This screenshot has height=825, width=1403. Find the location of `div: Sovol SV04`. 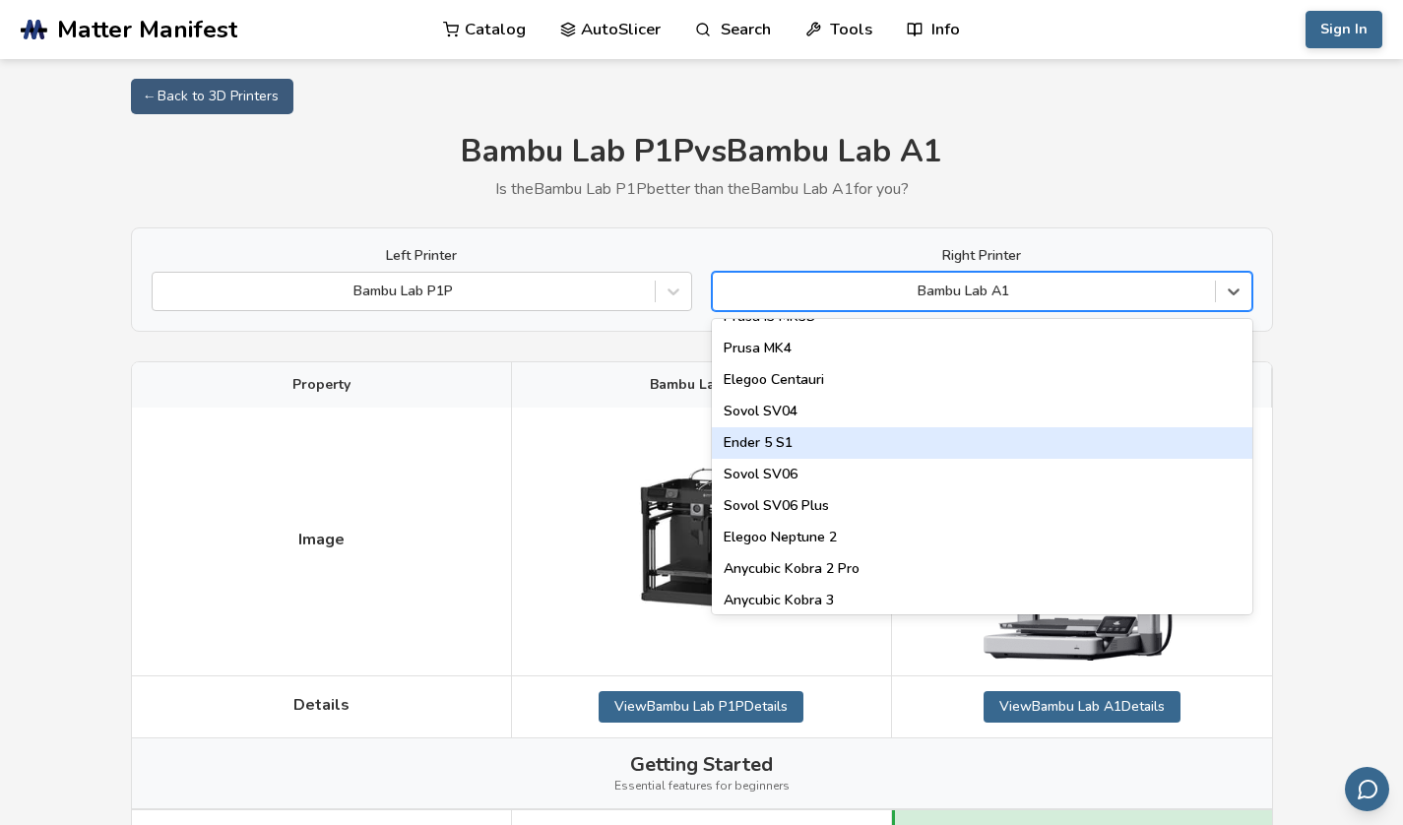

div: Sovol SV04 is located at coordinates (982, 412).